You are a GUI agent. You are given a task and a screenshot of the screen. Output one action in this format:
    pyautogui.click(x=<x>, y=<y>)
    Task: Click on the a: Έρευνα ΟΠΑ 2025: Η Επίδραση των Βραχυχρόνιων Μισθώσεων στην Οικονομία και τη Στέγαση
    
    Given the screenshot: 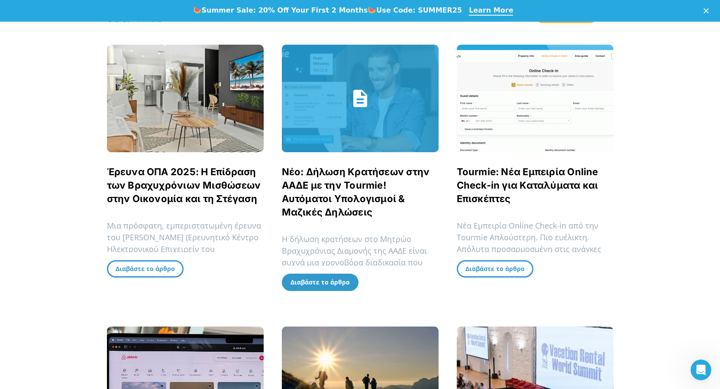 What is the action you would take?
    pyautogui.click(x=184, y=185)
    